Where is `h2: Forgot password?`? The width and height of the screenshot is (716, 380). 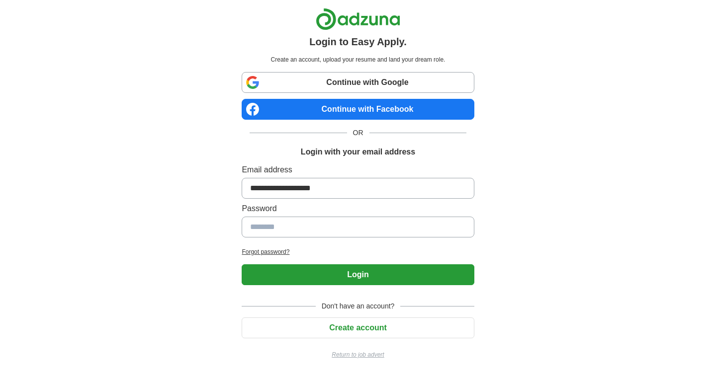
h2: Forgot password? is located at coordinates (357, 252).